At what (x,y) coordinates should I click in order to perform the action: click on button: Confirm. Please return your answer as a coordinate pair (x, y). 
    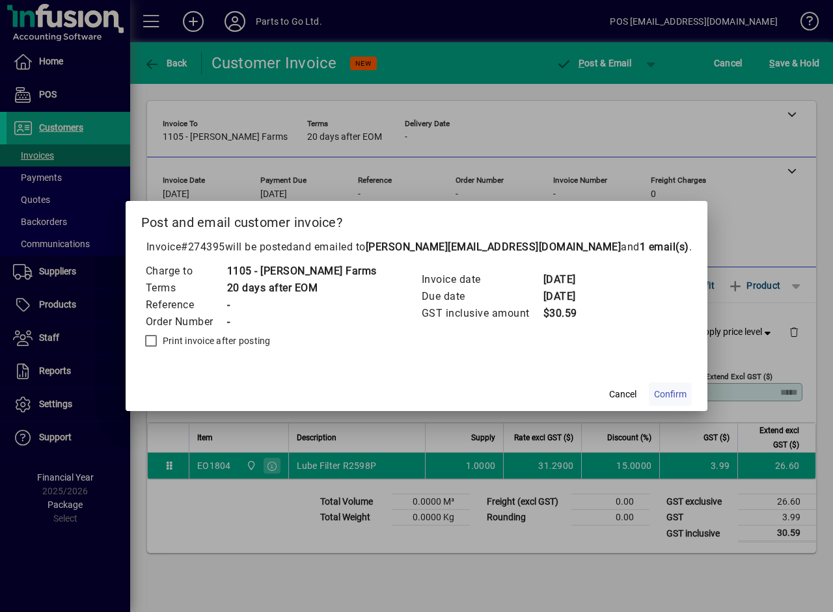
    Looking at the image, I should click on (670, 394).